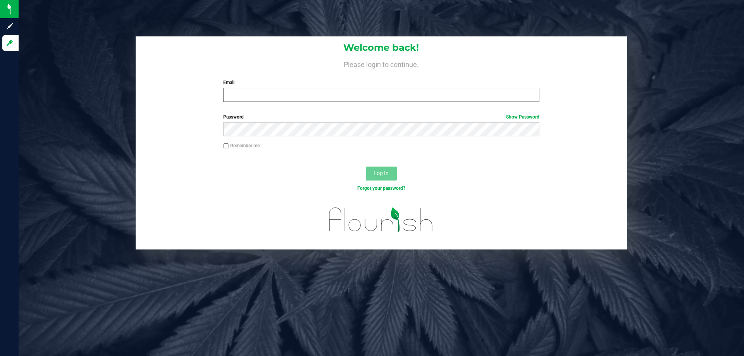 The width and height of the screenshot is (744, 356). Describe the element at coordinates (381, 48) in the screenshot. I see `h1: Welcome back!` at that location.